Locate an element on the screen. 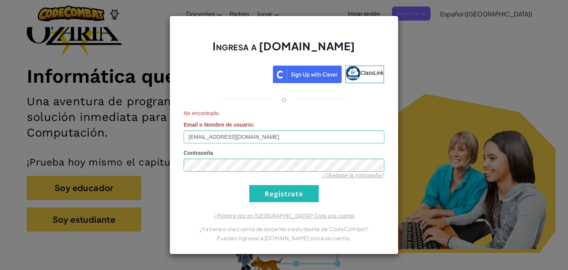 The image size is (568, 270). span: Email o Nombre de usuario is located at coordinates (218, 125).